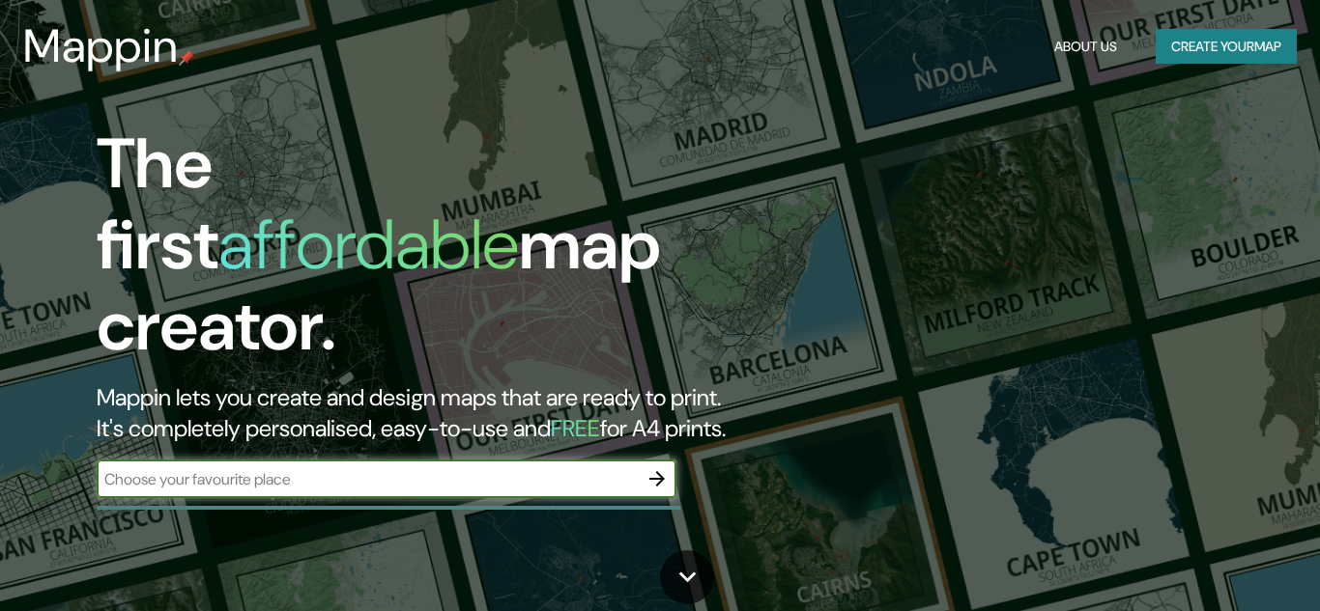  What do you see at coordinates (367, 479) in the screenshot?
I see `input: Choose your favourite place` at bounding box center [367, 479].